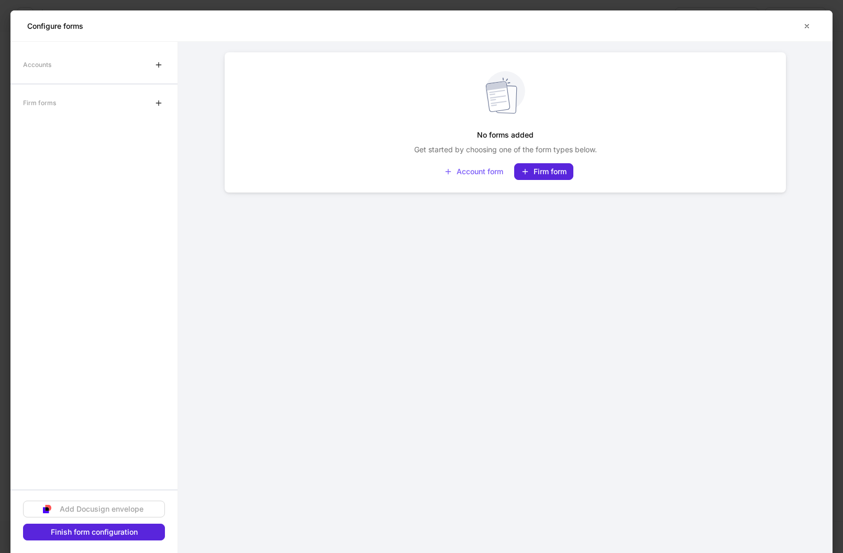  What do you see at coordinates (543, 172) in the screenshot?
I see `button: Firm form` at bounding box center [543, 172].